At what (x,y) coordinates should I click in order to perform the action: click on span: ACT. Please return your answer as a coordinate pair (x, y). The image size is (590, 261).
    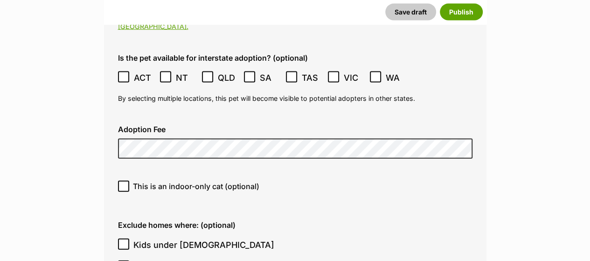
    Looking at the image, I should click on (144, 77).